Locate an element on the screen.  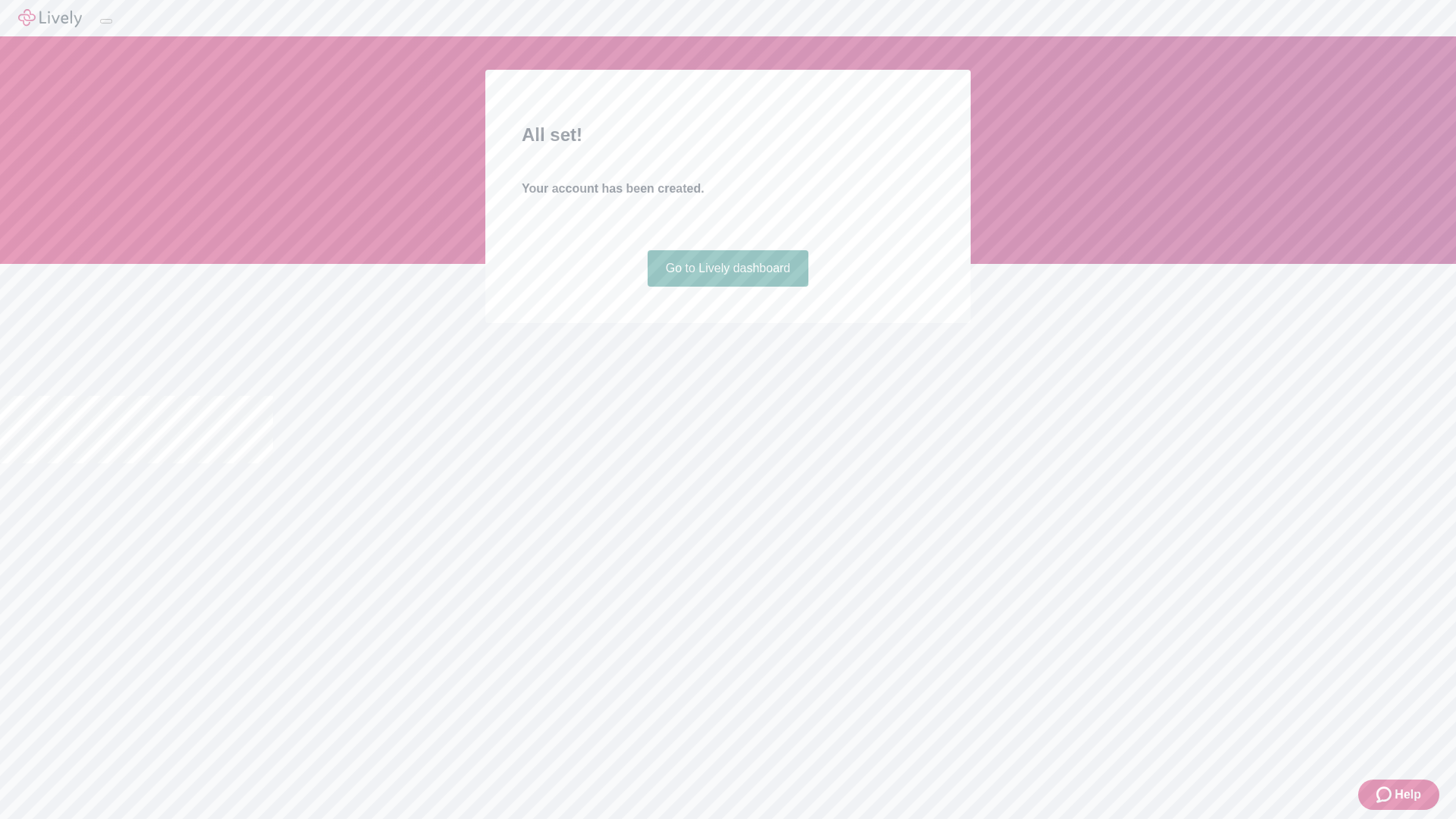
a: Go to Lively dashboard is located at coordinates (728, 269).